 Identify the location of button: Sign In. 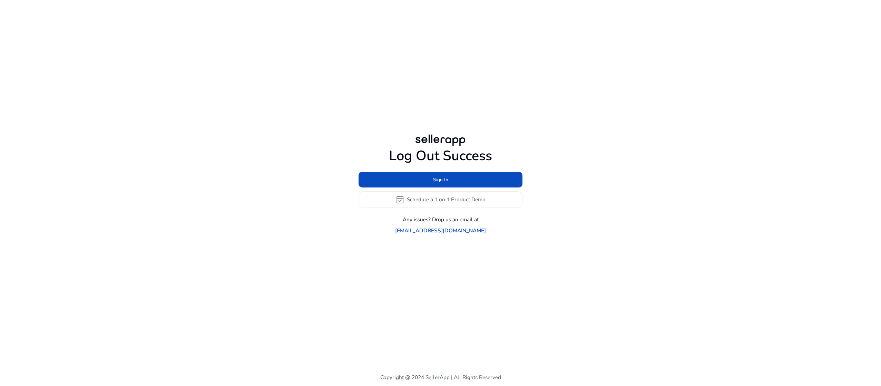
(440, 179).